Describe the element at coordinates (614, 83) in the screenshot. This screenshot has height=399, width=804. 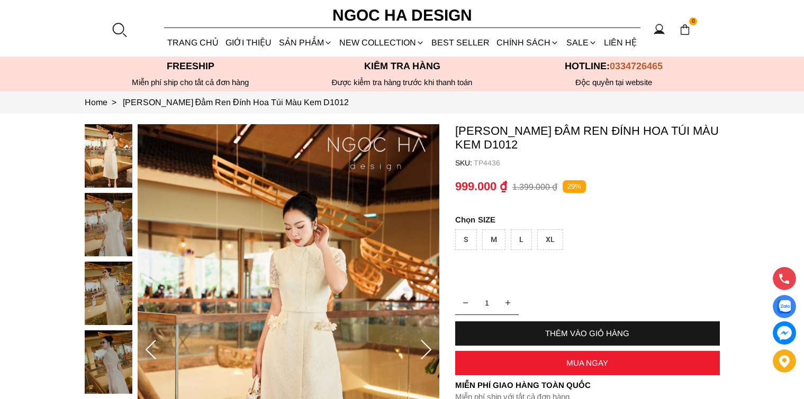
I see `h6: Độc quyền tại website` at that location.